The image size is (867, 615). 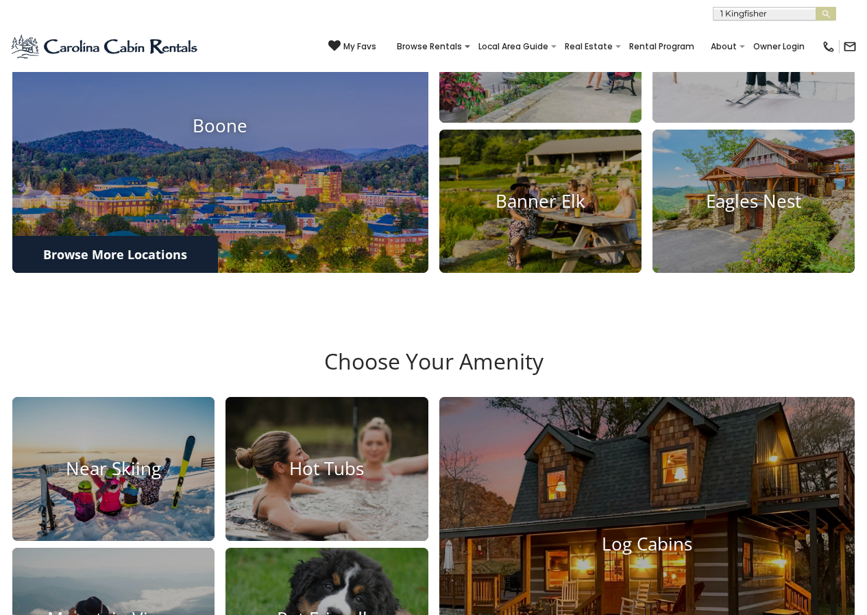 What do you see at coordinates (429, 47) in the screenshot?
I see `a: Browse Rentals` at bounding box center [429, 47].